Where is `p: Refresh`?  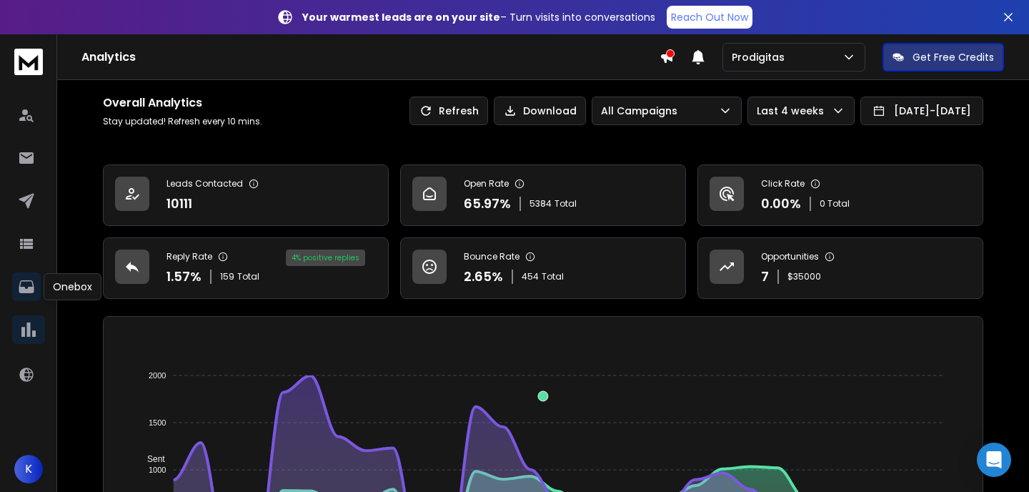 p: Refresh is located at coordinates (459, 111).